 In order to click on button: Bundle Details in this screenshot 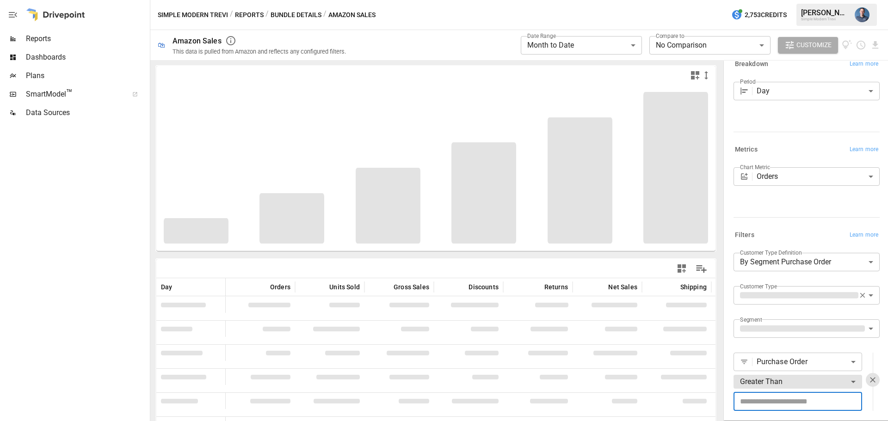, I will do `click(296, 15)`.